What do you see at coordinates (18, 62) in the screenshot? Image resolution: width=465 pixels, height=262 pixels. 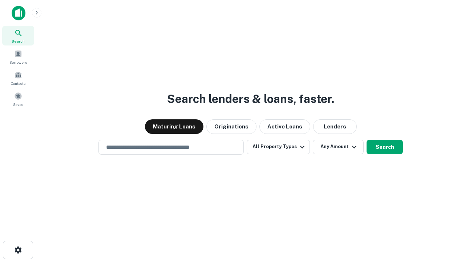 I see `span: Borrowers` at bounding box center [18, 62].